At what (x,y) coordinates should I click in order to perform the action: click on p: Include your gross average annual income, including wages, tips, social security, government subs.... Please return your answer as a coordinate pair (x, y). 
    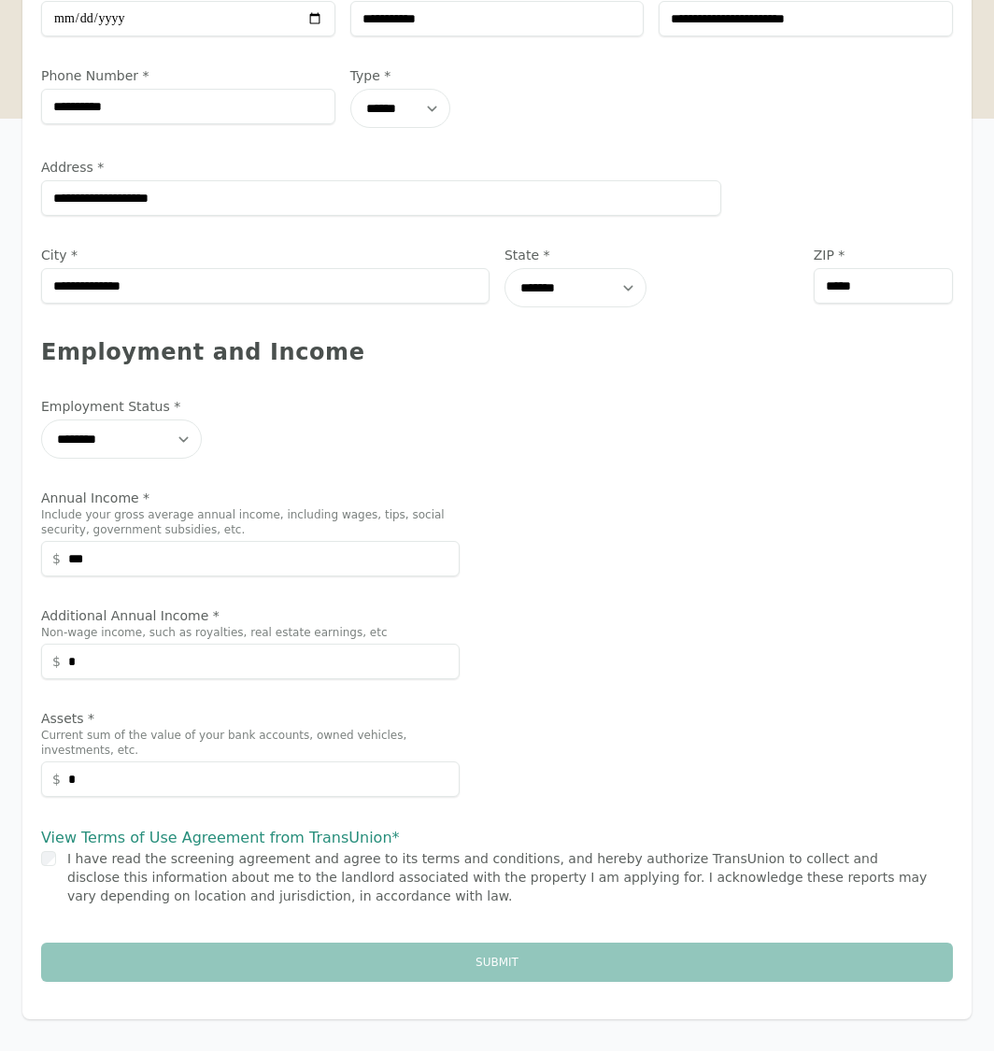
    Looking at the image, I should click on (250, 522).